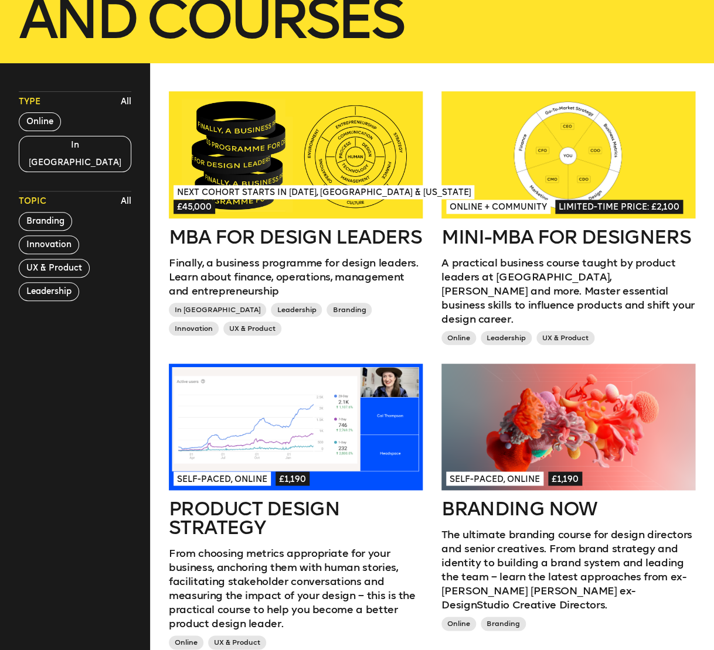  What do you see at coordinates (29, 102) in the screenshot?
I see `span: Type` at bounding box center [29, 102].